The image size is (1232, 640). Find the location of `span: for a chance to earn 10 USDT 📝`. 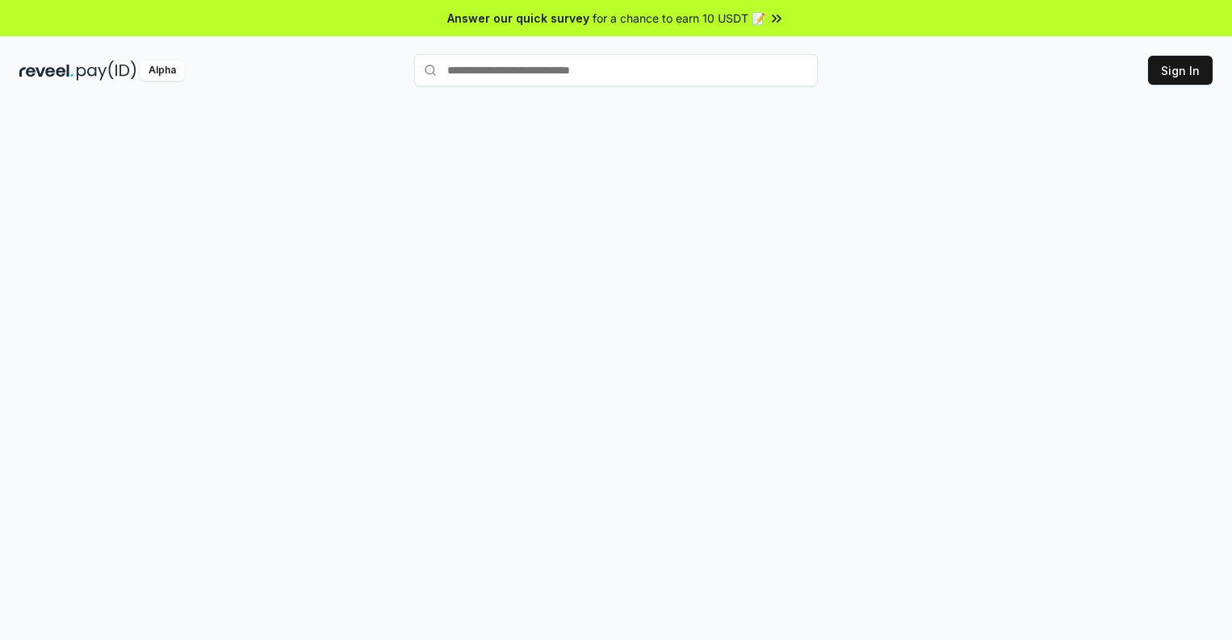

span: for a chance to earn 10 USDT 📝 is located at coordinates (679, 18).